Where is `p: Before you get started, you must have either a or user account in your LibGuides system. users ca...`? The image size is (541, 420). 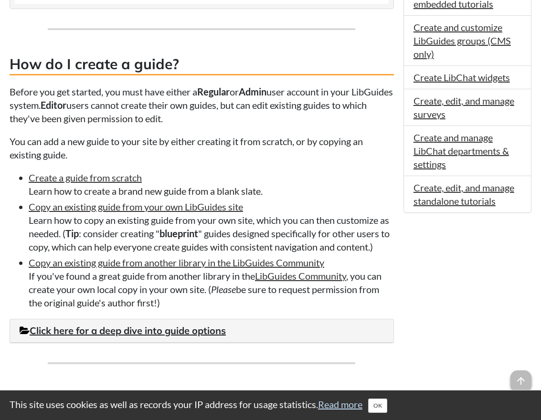
p: Before you get started, you must have either a or user account in your LibGuides system. users ca... is located at coordinates (202, 105).